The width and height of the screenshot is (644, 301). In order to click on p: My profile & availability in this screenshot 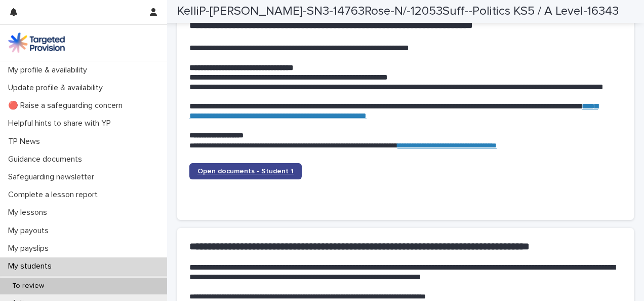, I will do `click(50, 70)`.